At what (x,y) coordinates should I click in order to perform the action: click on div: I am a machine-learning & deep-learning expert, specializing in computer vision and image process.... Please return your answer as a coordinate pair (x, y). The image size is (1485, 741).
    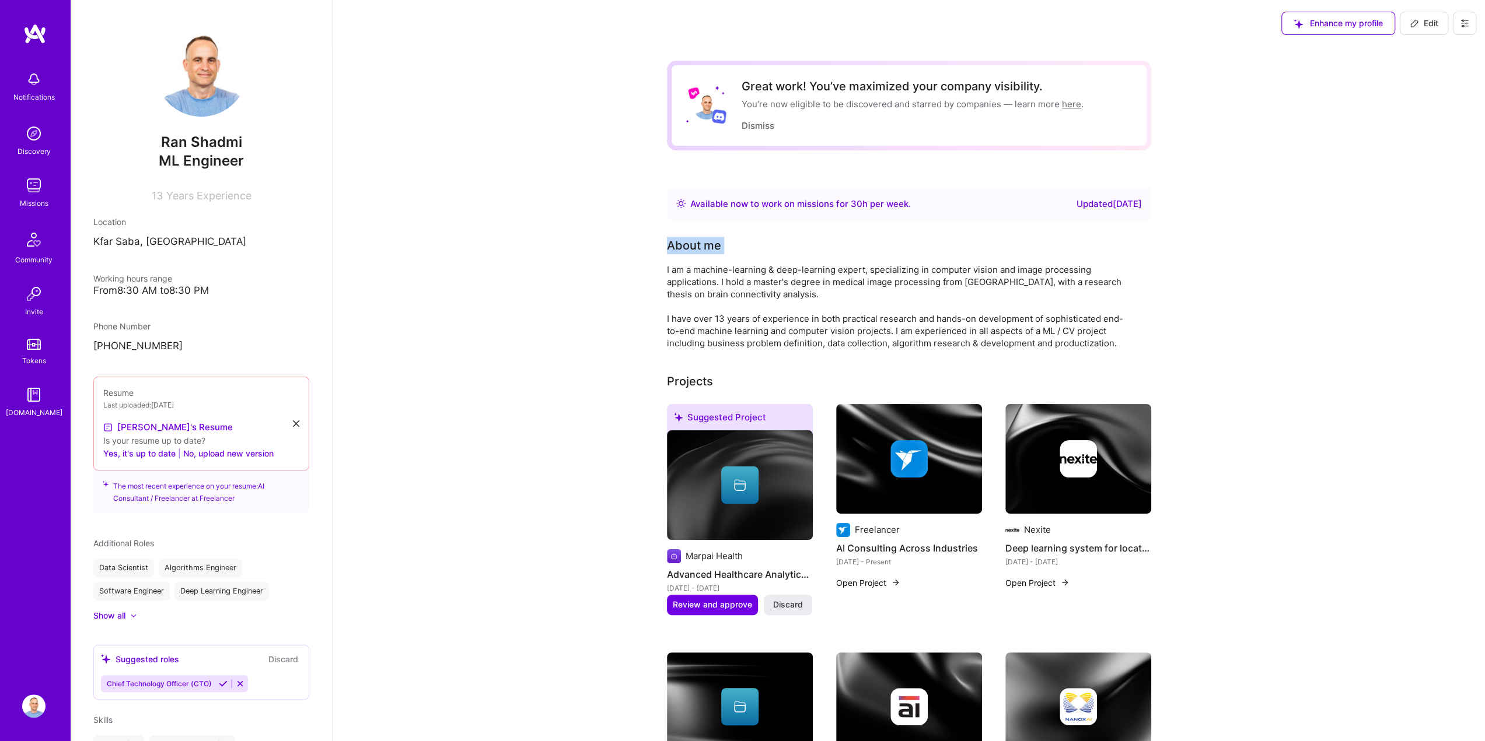
    Looking at the image, I should click on (900, 306).